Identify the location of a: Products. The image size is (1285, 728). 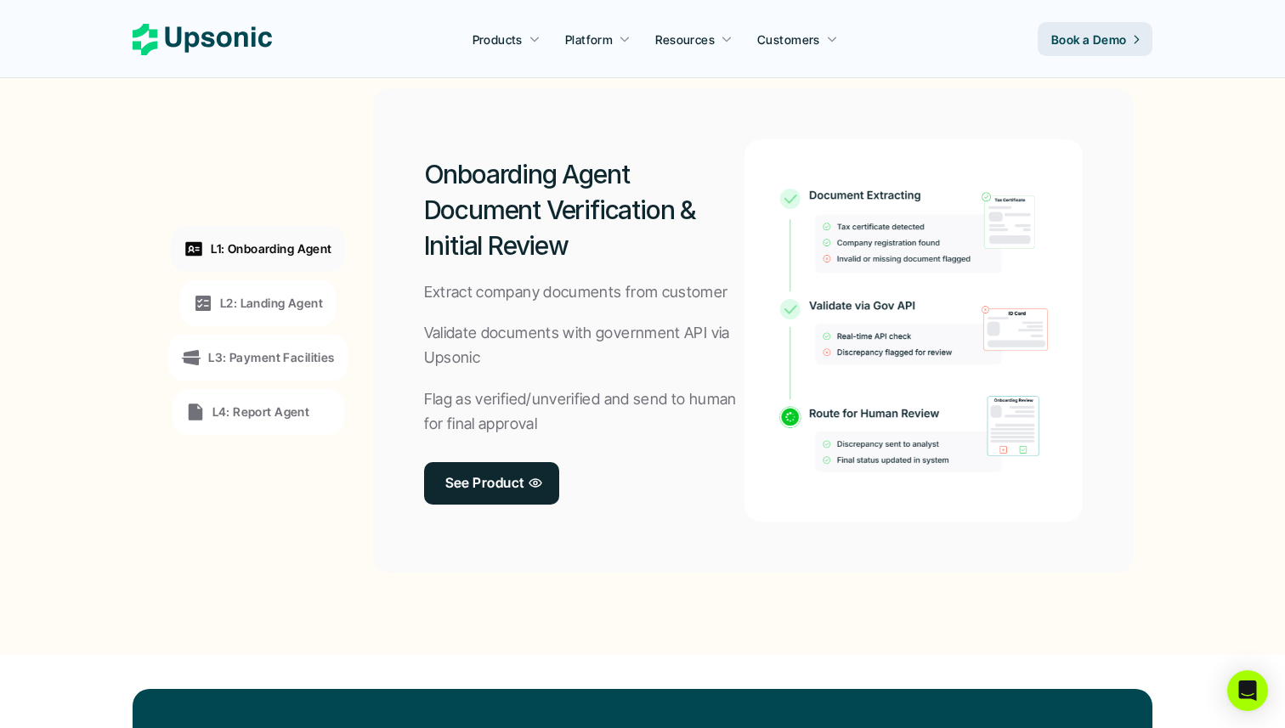
(507, 39).